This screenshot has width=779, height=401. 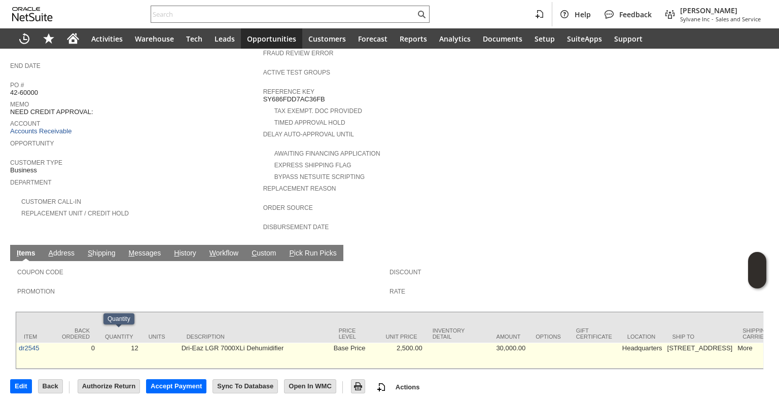 I want to click on a: Forecast, so click(x=373, y=39).